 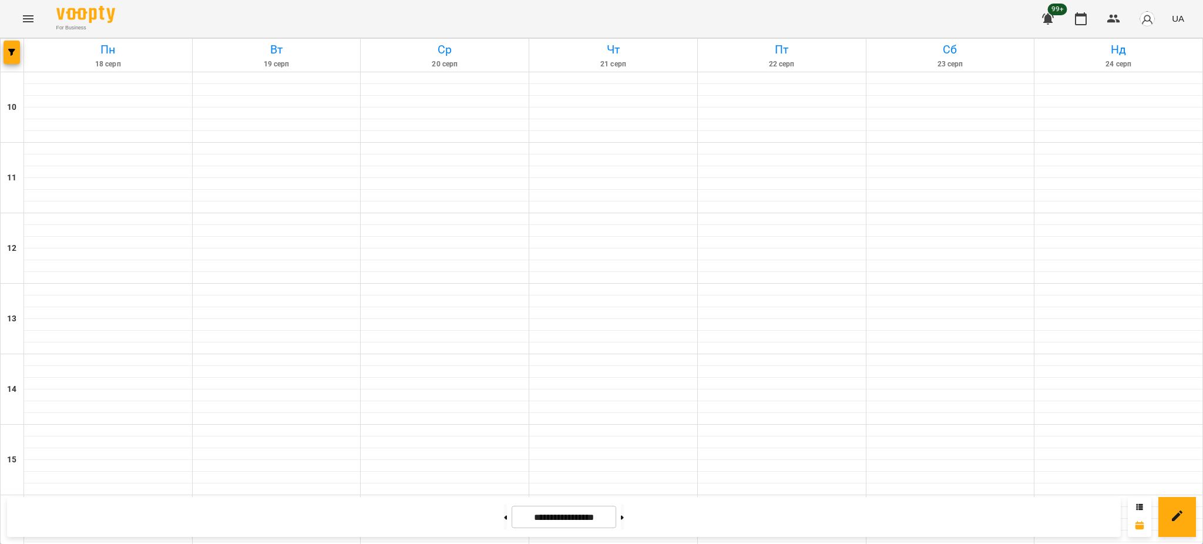 I want to click on h6: 13, so click(x=12, y=319).